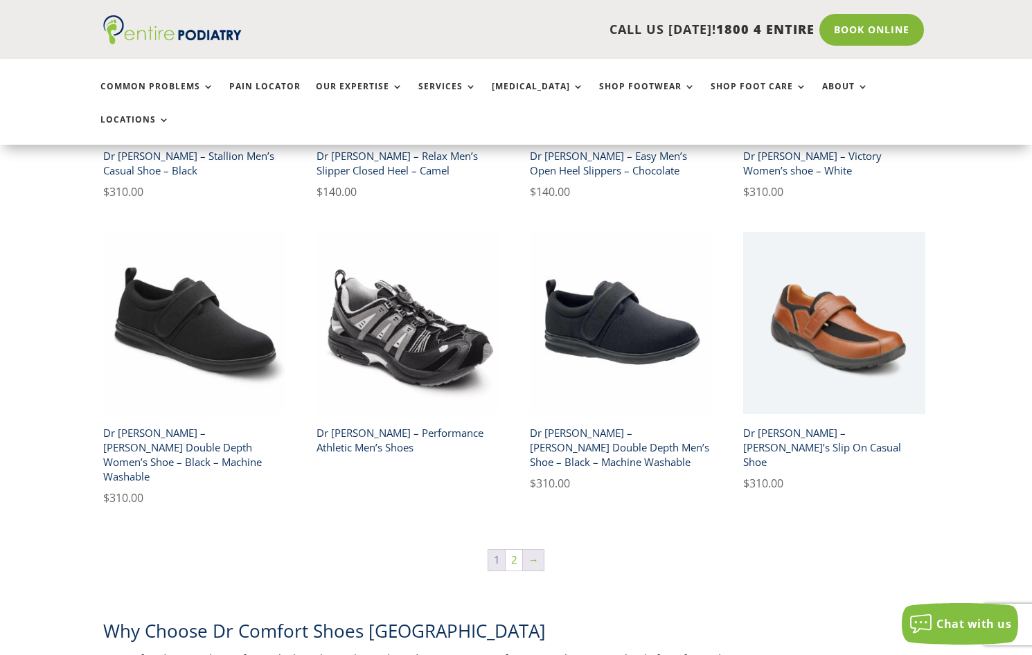 This screenshot has height=655, width=1032. Describe the element at coordinates (516, 563) in the screenshot. I see `nav: Product Pagination` at that location.